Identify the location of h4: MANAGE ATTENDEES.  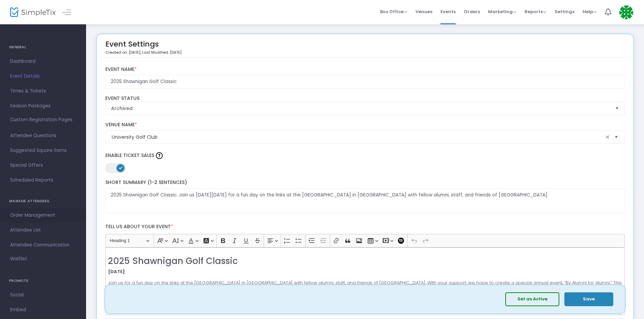
(43, 201).